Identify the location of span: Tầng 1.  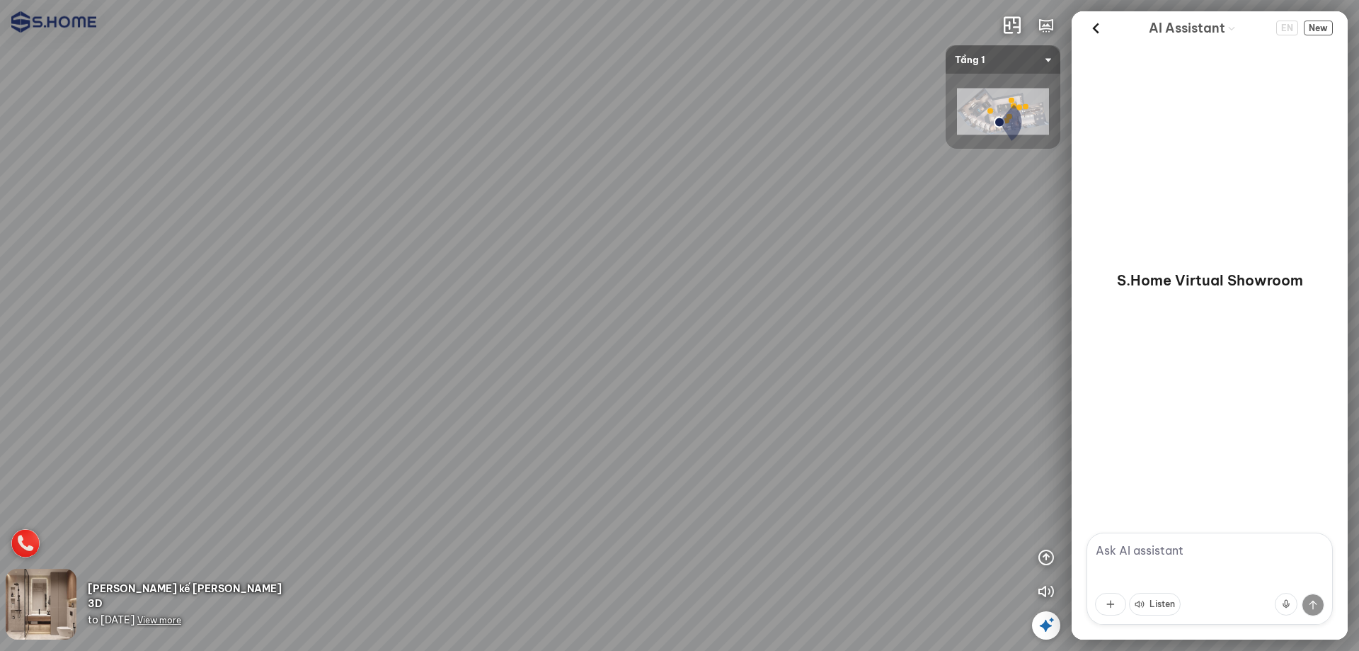
(1003, 59).